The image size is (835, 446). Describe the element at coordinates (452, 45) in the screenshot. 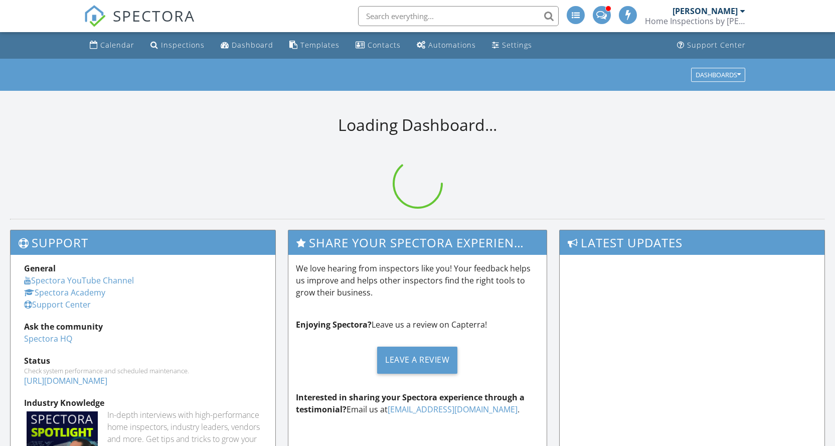

I see `div: Automations` at that location.